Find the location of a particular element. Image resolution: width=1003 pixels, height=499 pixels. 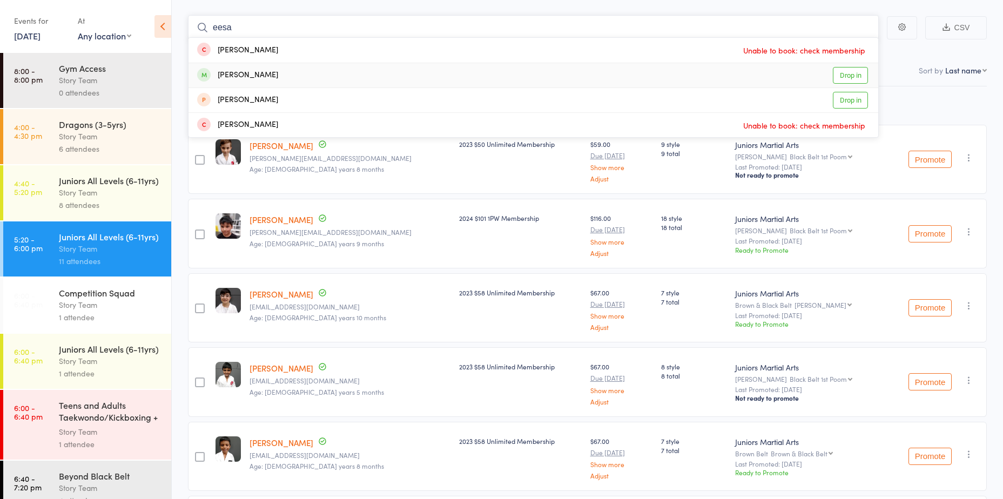

span: 7 total is located at coordinates (694, 450).